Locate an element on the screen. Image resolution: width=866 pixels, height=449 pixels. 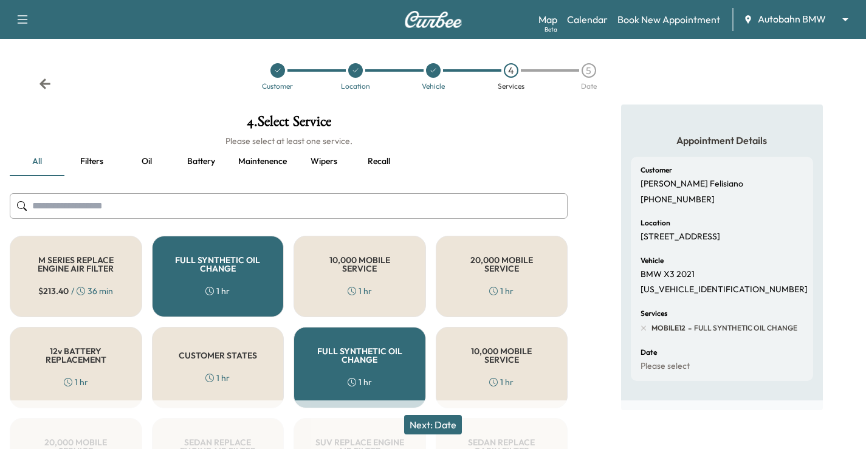
span: Autobahn BMW is located at coordinates (792, 19).